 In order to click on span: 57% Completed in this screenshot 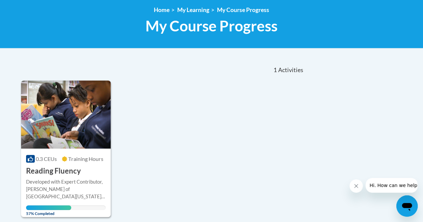, I will do `click(49, 211)`.